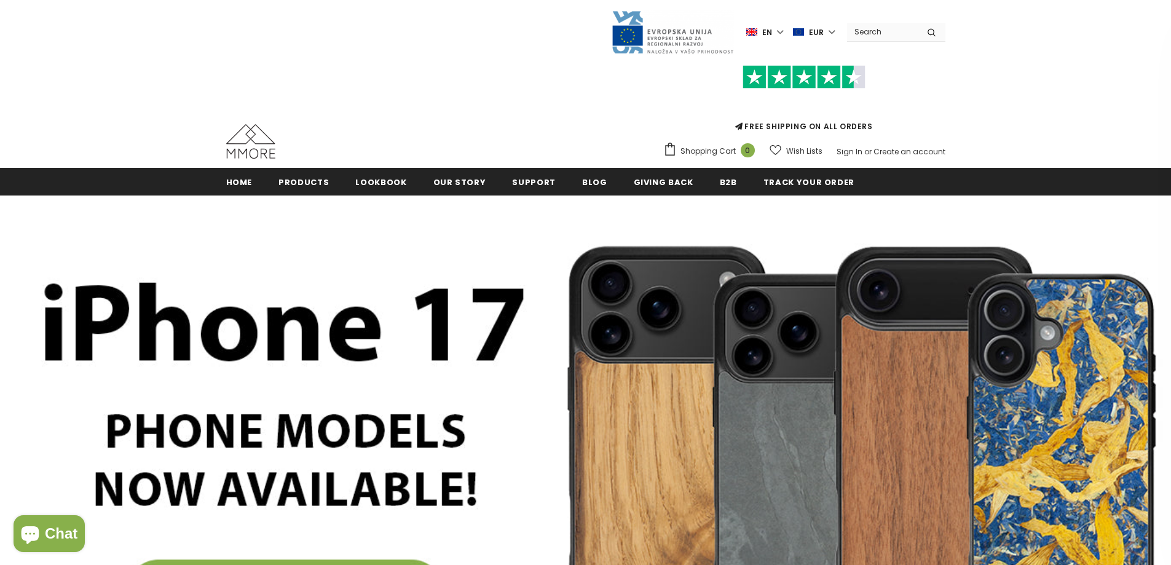  Describe the element at coordinates (239, 182) in the screenshot. I see `span: Home` at that location.